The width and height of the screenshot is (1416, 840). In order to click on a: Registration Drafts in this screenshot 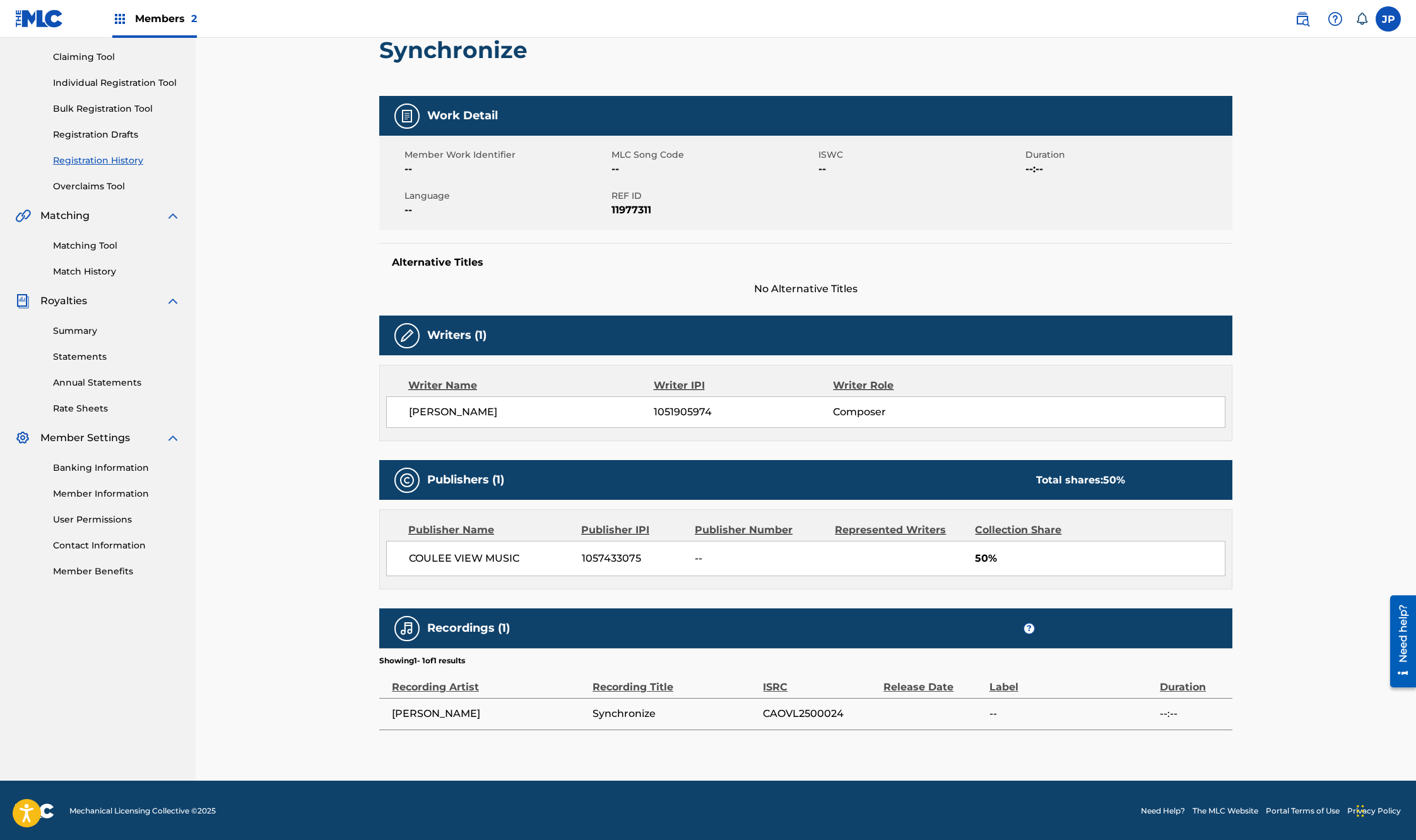, I will do `click(117, 135)`.